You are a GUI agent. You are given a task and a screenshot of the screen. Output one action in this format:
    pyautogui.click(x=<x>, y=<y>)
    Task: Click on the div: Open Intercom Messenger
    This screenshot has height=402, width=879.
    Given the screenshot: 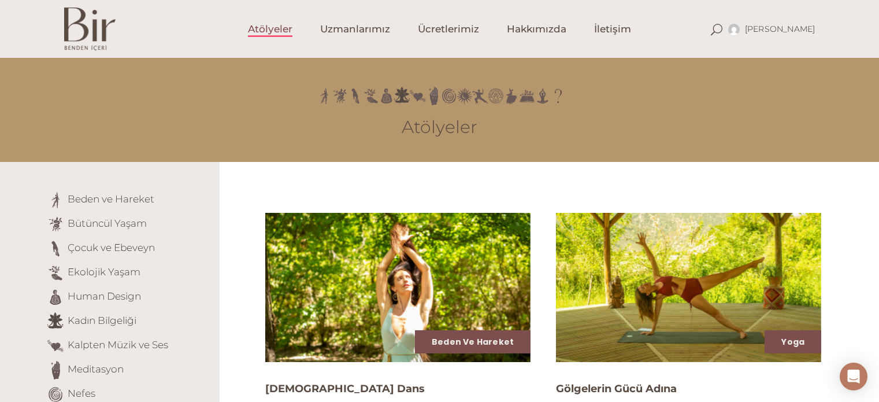 What is the action you would take?
    pyautogui.click(x=854, y=376)
    